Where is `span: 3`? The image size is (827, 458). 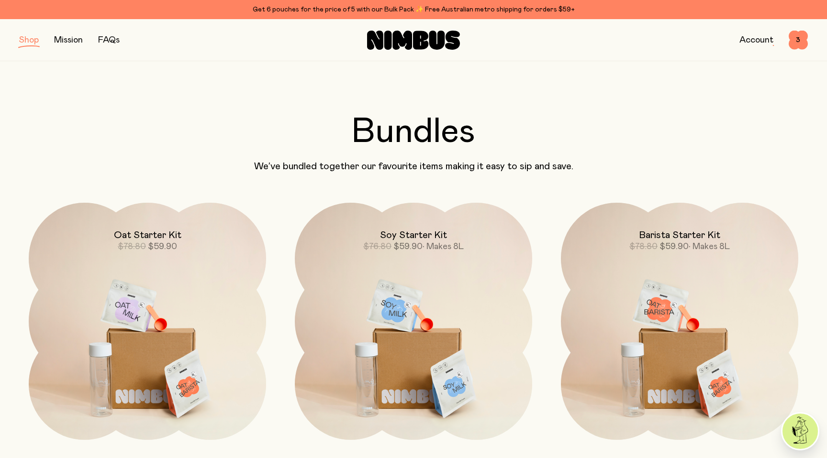 span: 3 is located at coordinates (798, 40).